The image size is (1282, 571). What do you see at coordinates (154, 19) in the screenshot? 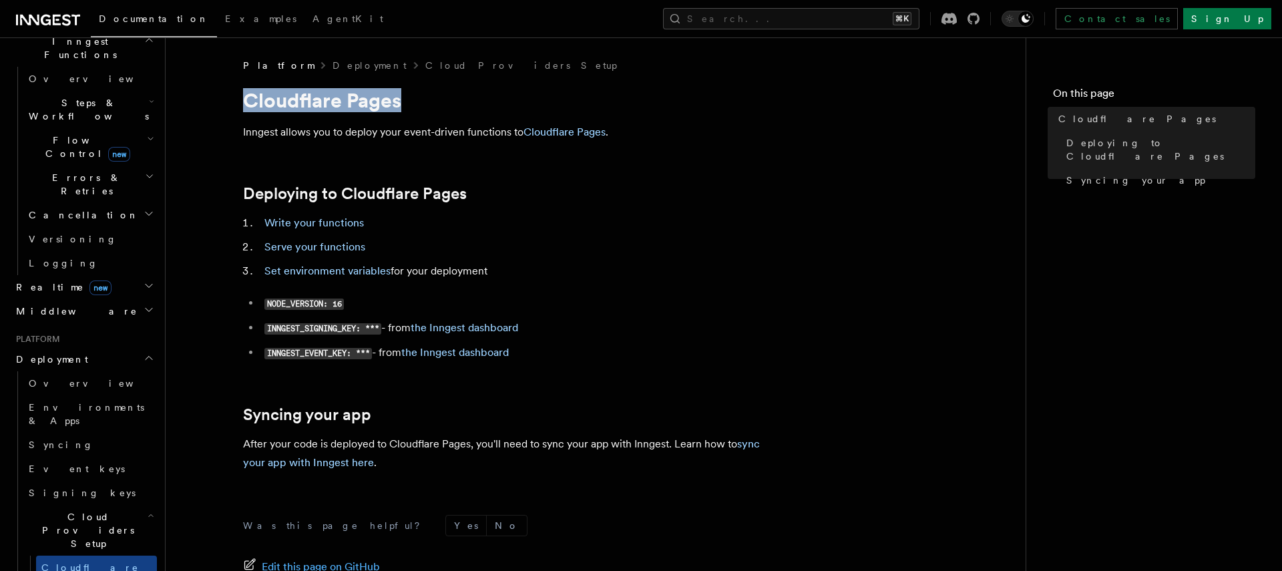
I see `span: Documentation` at bounding box center [154, 19].